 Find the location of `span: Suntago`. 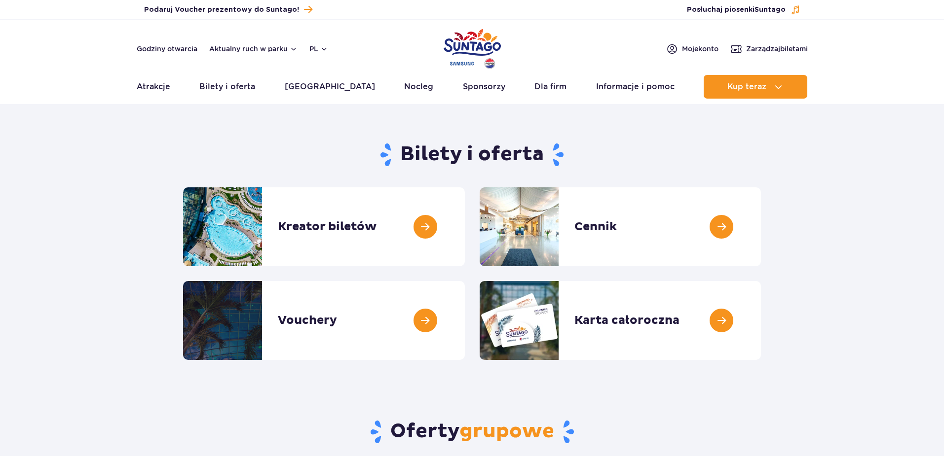

span: Suntago is located at coordinates (770, 10).